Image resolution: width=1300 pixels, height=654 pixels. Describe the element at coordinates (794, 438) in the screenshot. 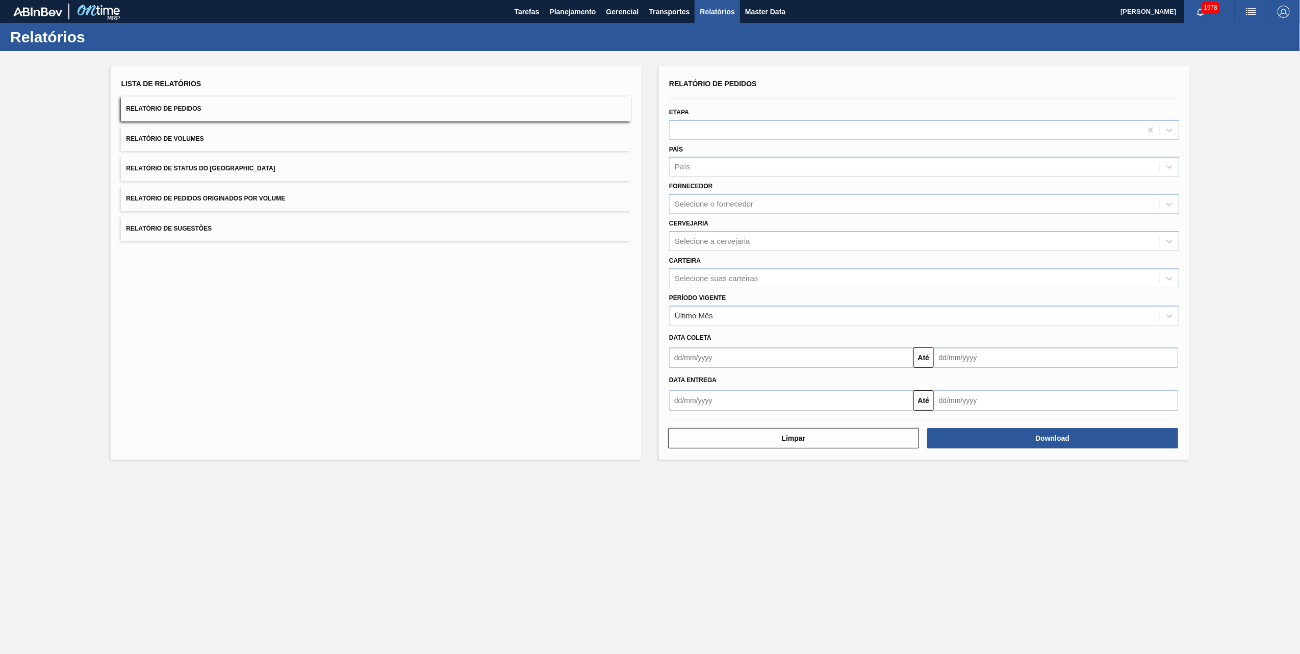

I see `button: Limpar` at that location.